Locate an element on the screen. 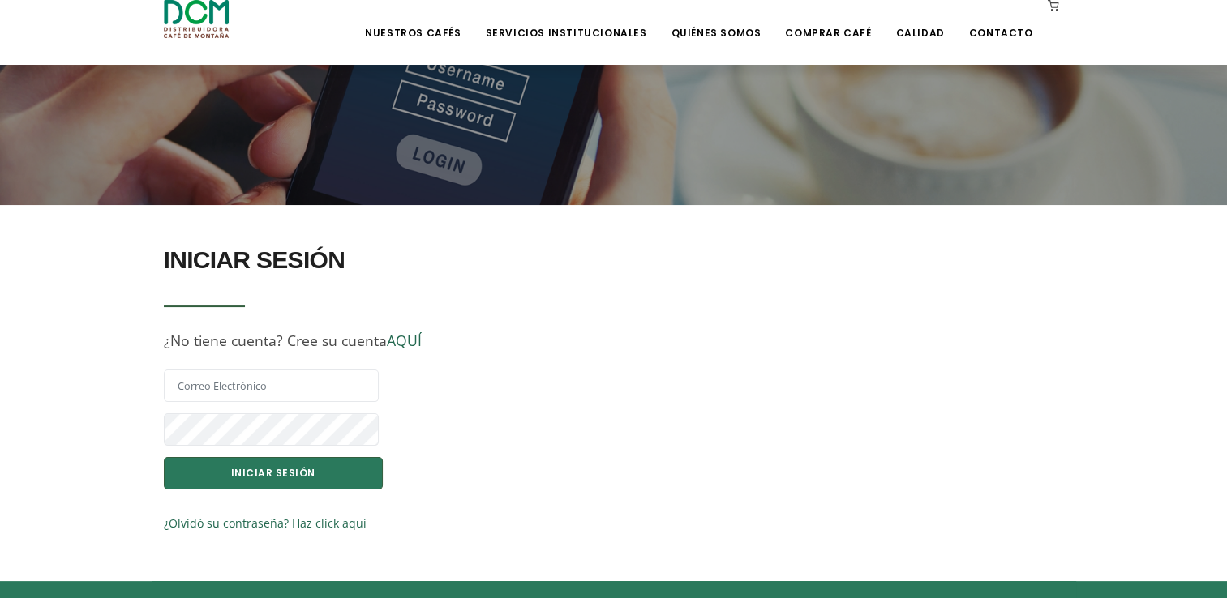 The image size is (1227, 598). a: AQUÍ is located at coordinates (404, 341).